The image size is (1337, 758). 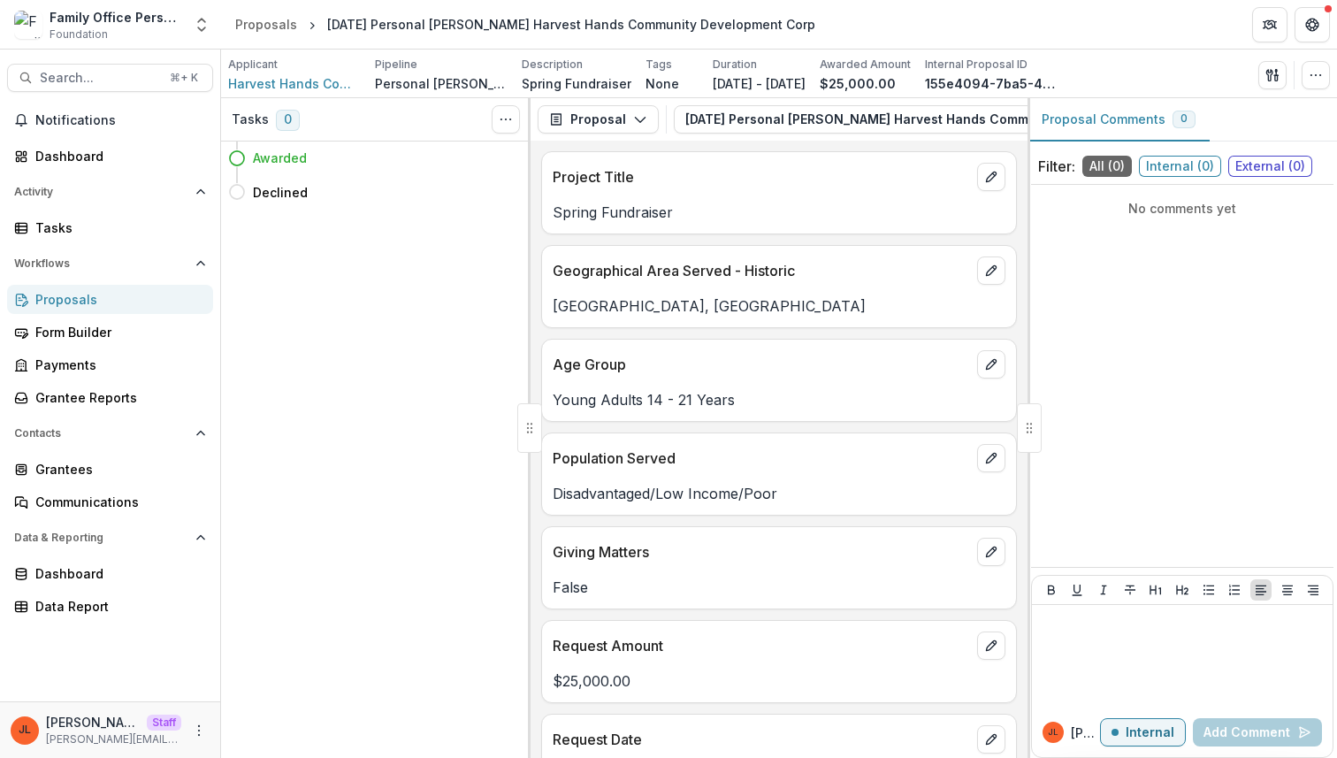 I want to click on button: Italicize, so click(x=1104, y=590).